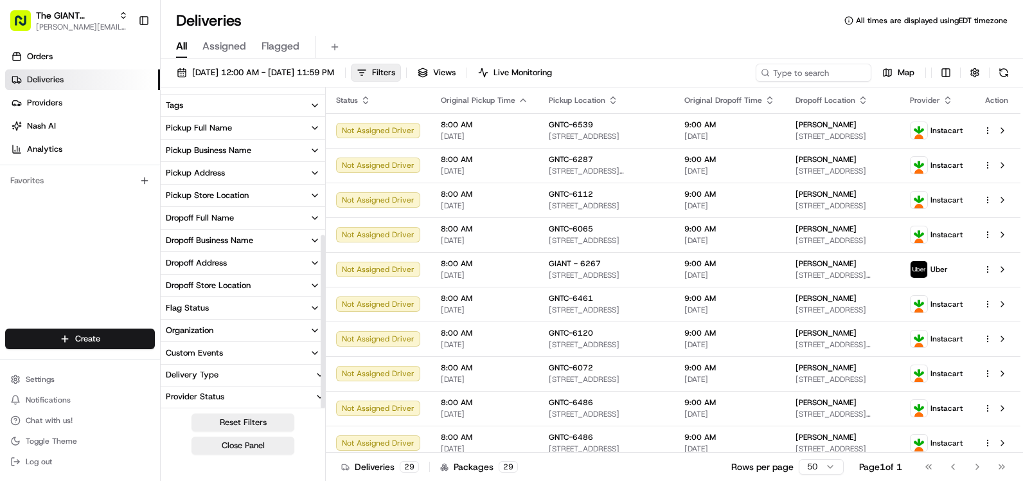 Image resolution: width=1023 pixels, height=481 pixels. What do you see at coordinates (243, 422) in the screenshot?
I see `button: Reset Filters` at bounding box center [243, 422].